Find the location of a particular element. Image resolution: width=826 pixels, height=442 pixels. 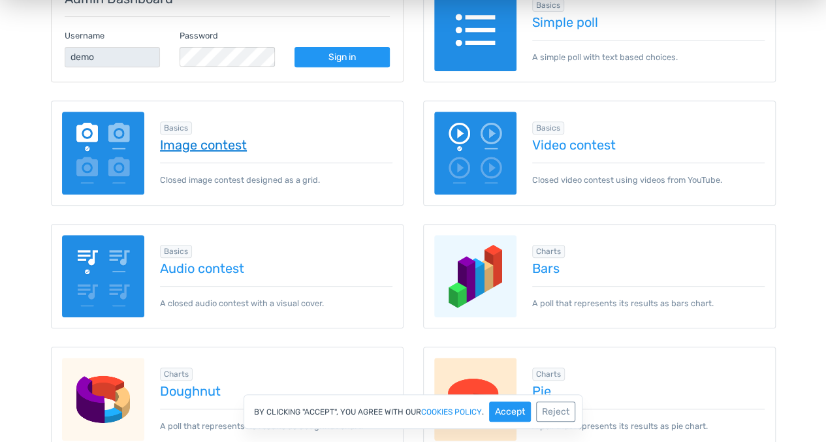

img: charts-pie.png.webp is located at coordinates (475, 399).